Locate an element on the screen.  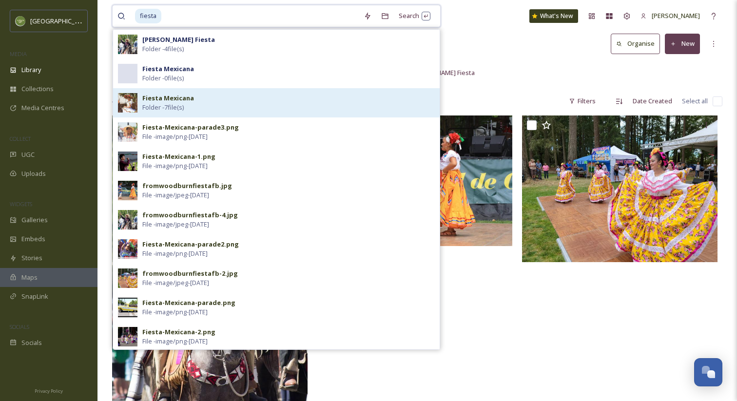
img: e19e3104-882e-452a-9071-3d0a0fac2cec.jpg is located at coordinates (128, 191).